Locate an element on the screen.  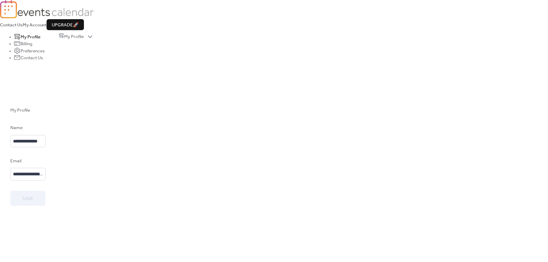
a: Billing is located at coordinates (23, 44).